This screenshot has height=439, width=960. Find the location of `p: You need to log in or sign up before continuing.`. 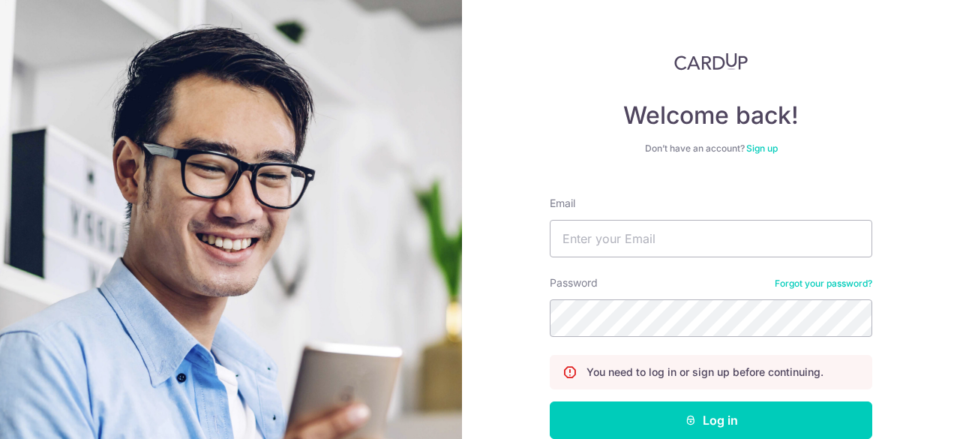

p: You need to log in or sign up before continuing. is located at coordinates (705, 372).